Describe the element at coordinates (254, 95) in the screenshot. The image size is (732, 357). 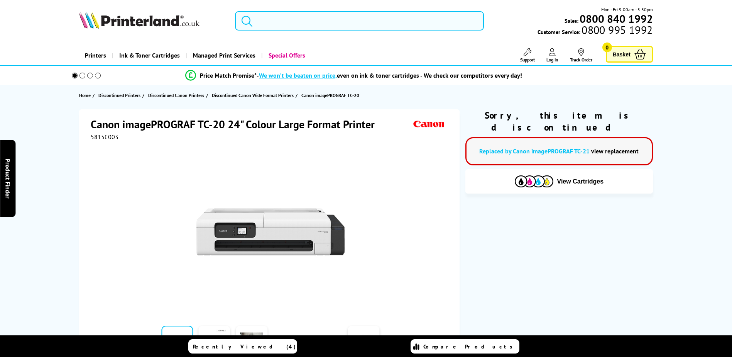
I see `a: Discontinued Canon Wide Format Printers` at that location.